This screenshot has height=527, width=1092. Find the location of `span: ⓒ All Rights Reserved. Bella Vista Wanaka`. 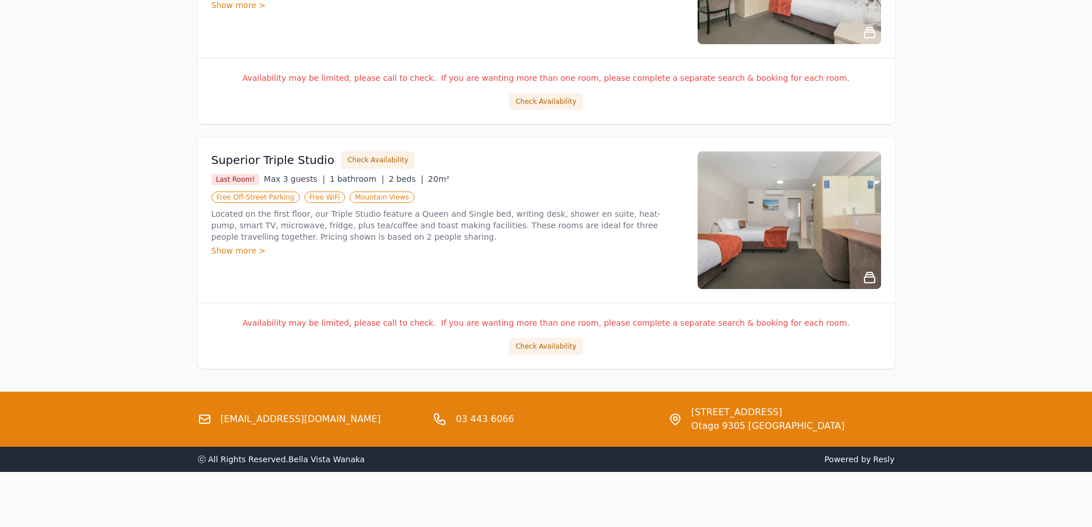

span: ⓒ All Rights Reserved. Bella Vista Wanaka is located at coordinates (281, 459).